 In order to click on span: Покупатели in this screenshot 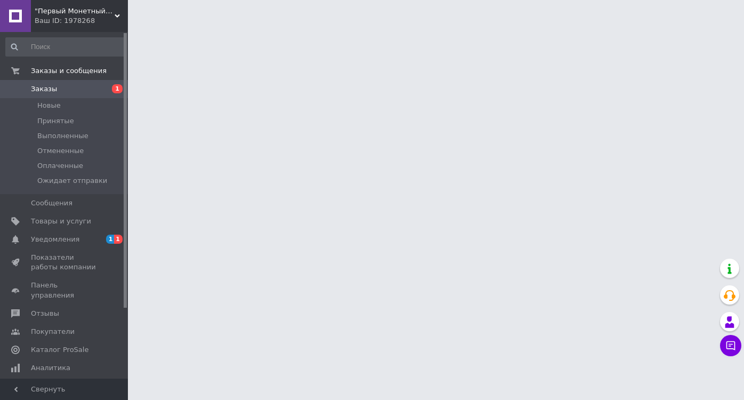, I will do `click(53, 332)`.